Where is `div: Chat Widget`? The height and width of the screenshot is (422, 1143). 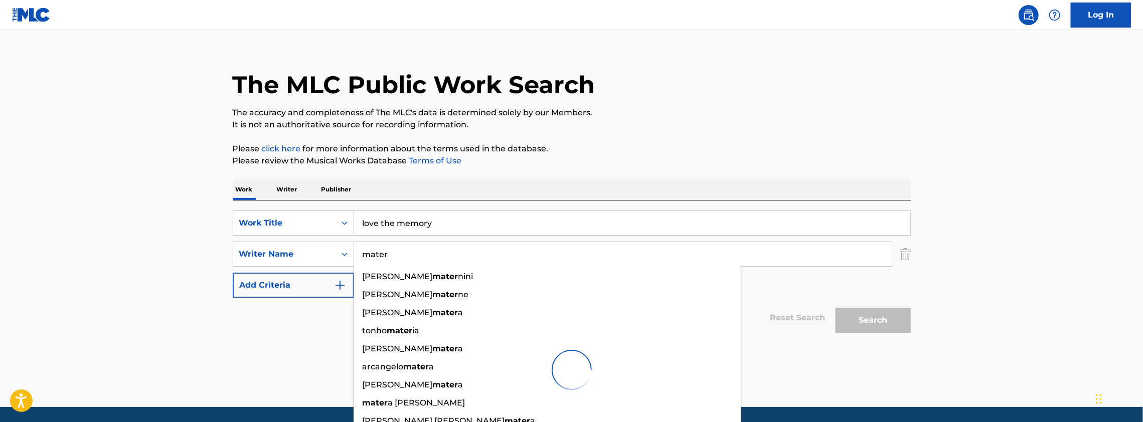 div: Chat Widget is located at coordinates (1118, 398).